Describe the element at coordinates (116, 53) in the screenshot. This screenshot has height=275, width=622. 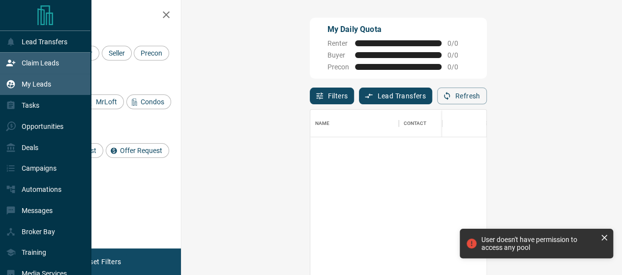
I see `span: Seller` at that location.